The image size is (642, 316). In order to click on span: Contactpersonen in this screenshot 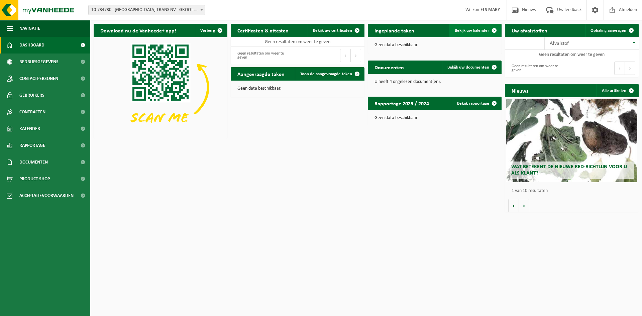, I will do `click(39, 79)`.